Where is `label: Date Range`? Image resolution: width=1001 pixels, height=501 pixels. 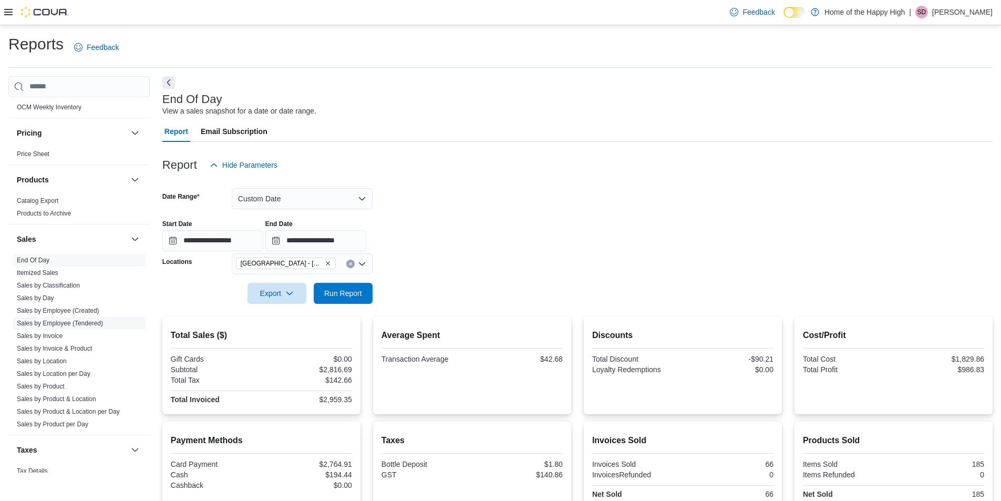
label: Date Range is located at coordinates (181, 196).